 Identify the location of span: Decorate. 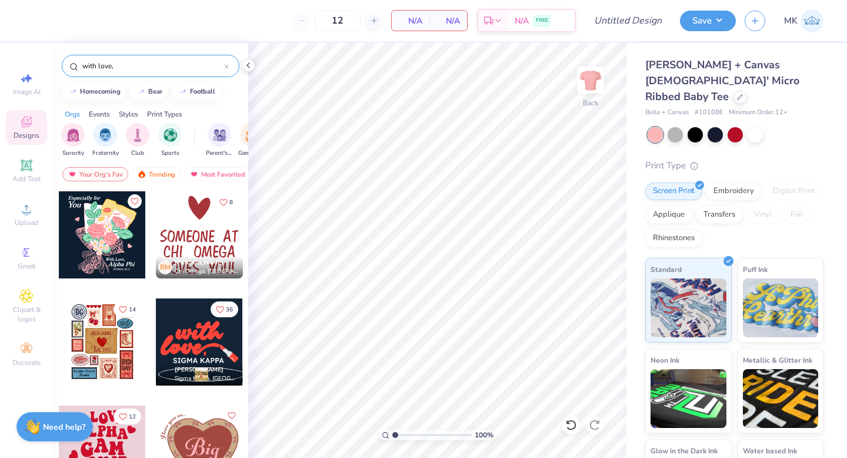
(26, 362).